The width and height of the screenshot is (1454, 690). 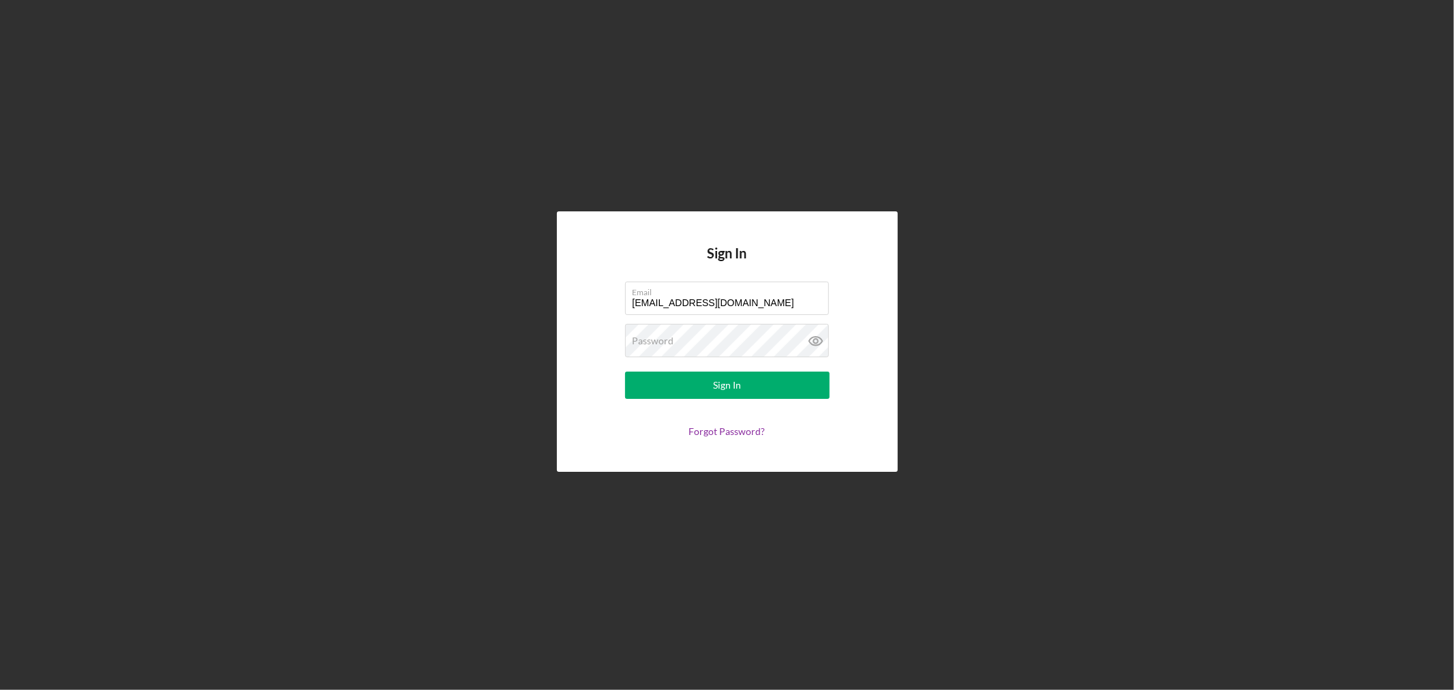 I want to click on a: Forgot Password?, so click(x=727, y=431).